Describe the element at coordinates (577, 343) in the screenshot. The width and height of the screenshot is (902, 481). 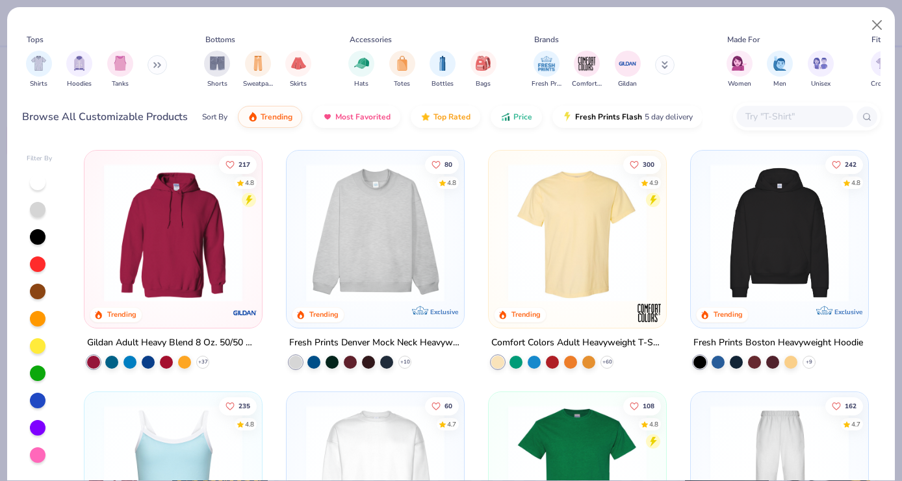
I see `div: Comfort Colors Adult Heavyweight T-Shirt` at that location.